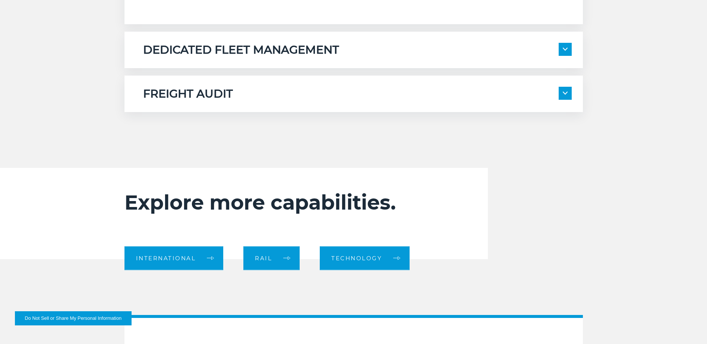 Image resolution: width=707 pixels, height=344 pixels. I want to click on a: Rail arrow arrow, so click(271, 258).